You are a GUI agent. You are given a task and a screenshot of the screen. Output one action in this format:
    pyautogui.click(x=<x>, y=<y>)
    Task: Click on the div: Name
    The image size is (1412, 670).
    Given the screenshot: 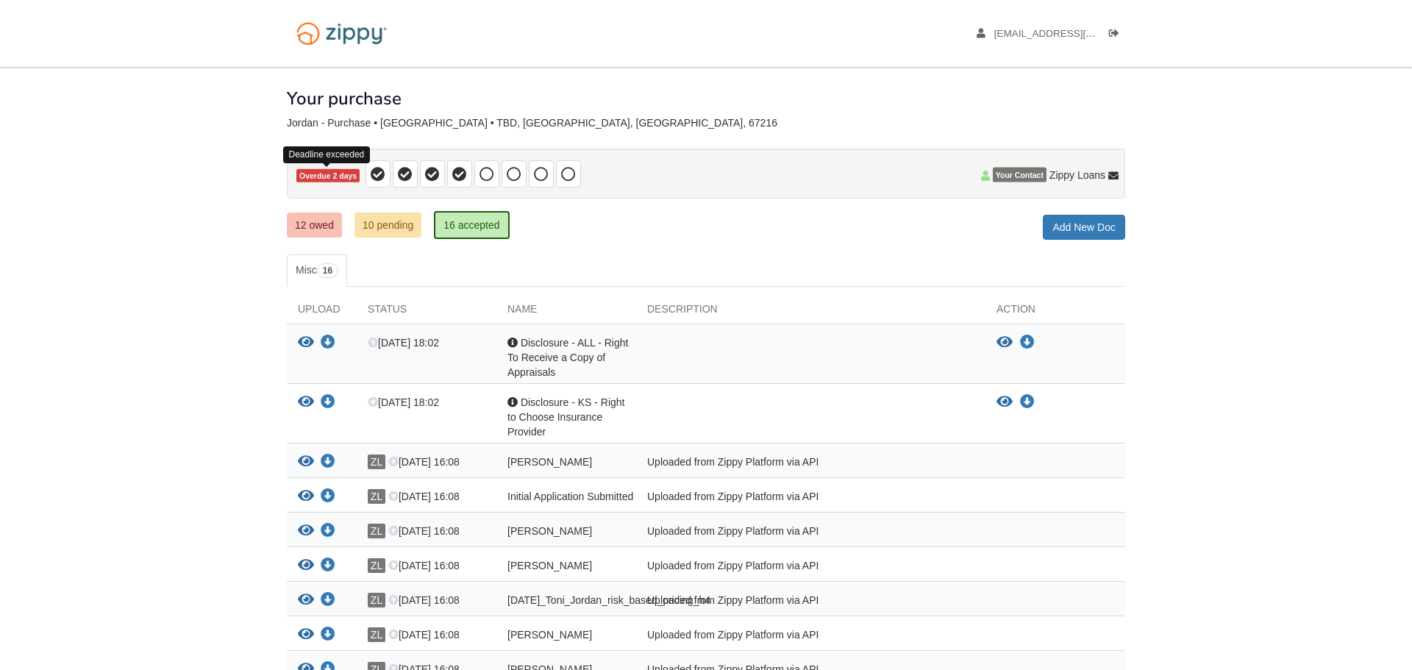 What is the action you would take?
    pyautogui.click(x=566, y=313)
    